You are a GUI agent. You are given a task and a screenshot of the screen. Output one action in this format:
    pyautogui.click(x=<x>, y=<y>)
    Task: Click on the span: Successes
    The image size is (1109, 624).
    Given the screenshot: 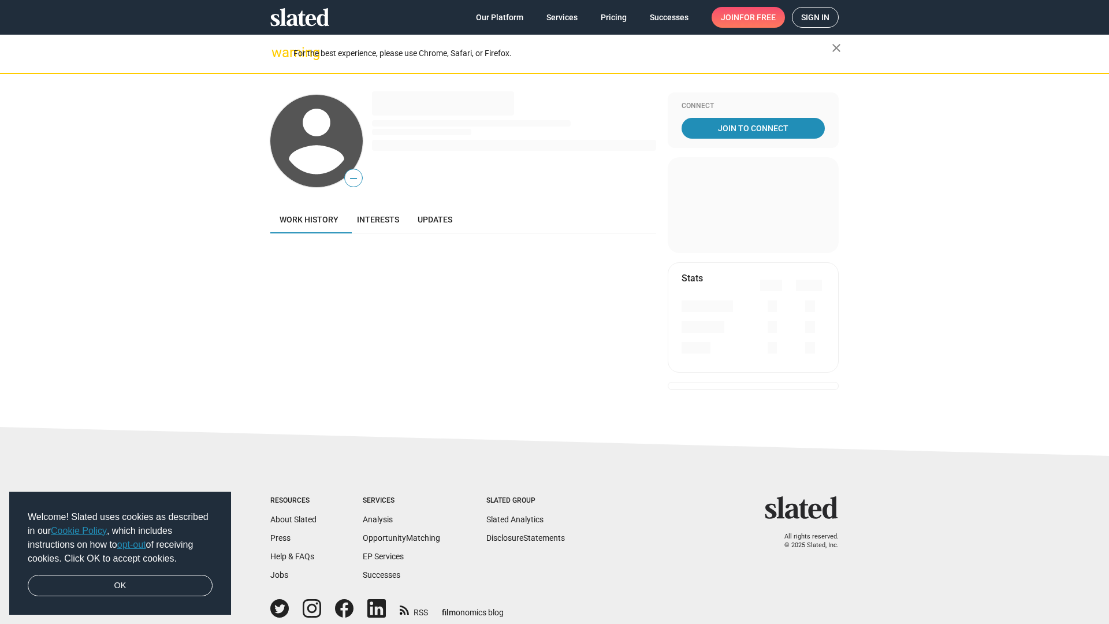 What is the action you would take?
    pyautogui.click(x=669, y=17)
    